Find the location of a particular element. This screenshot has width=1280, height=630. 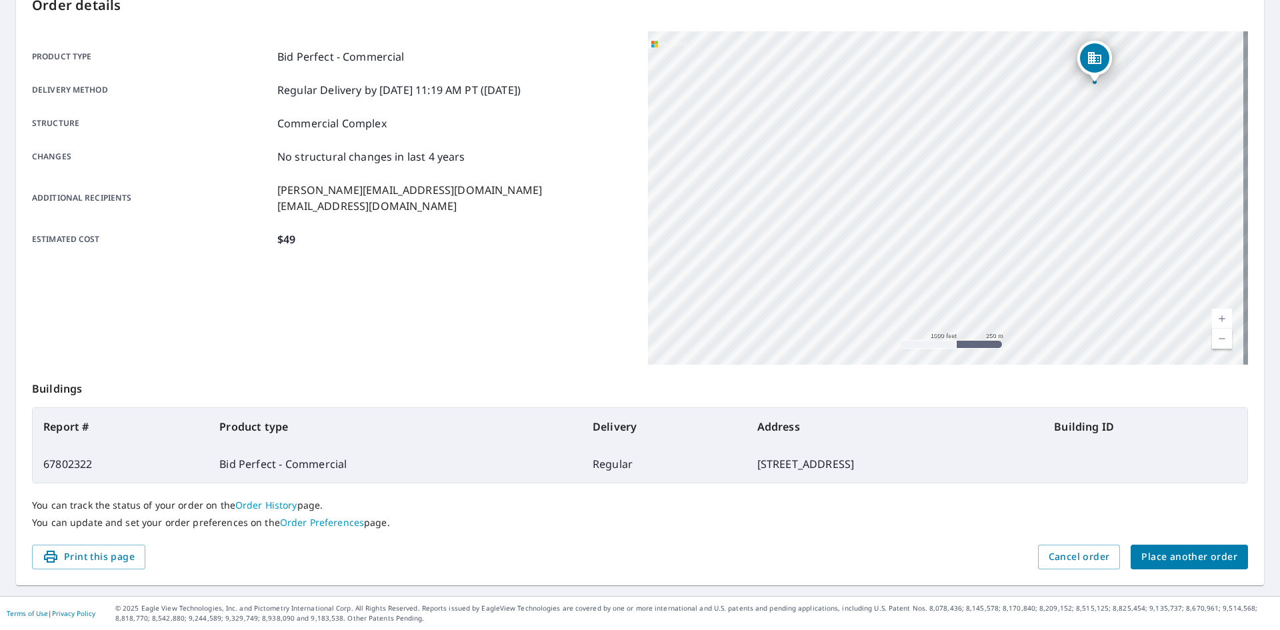

a: Order Preferences is located at coordinates (322, 522).